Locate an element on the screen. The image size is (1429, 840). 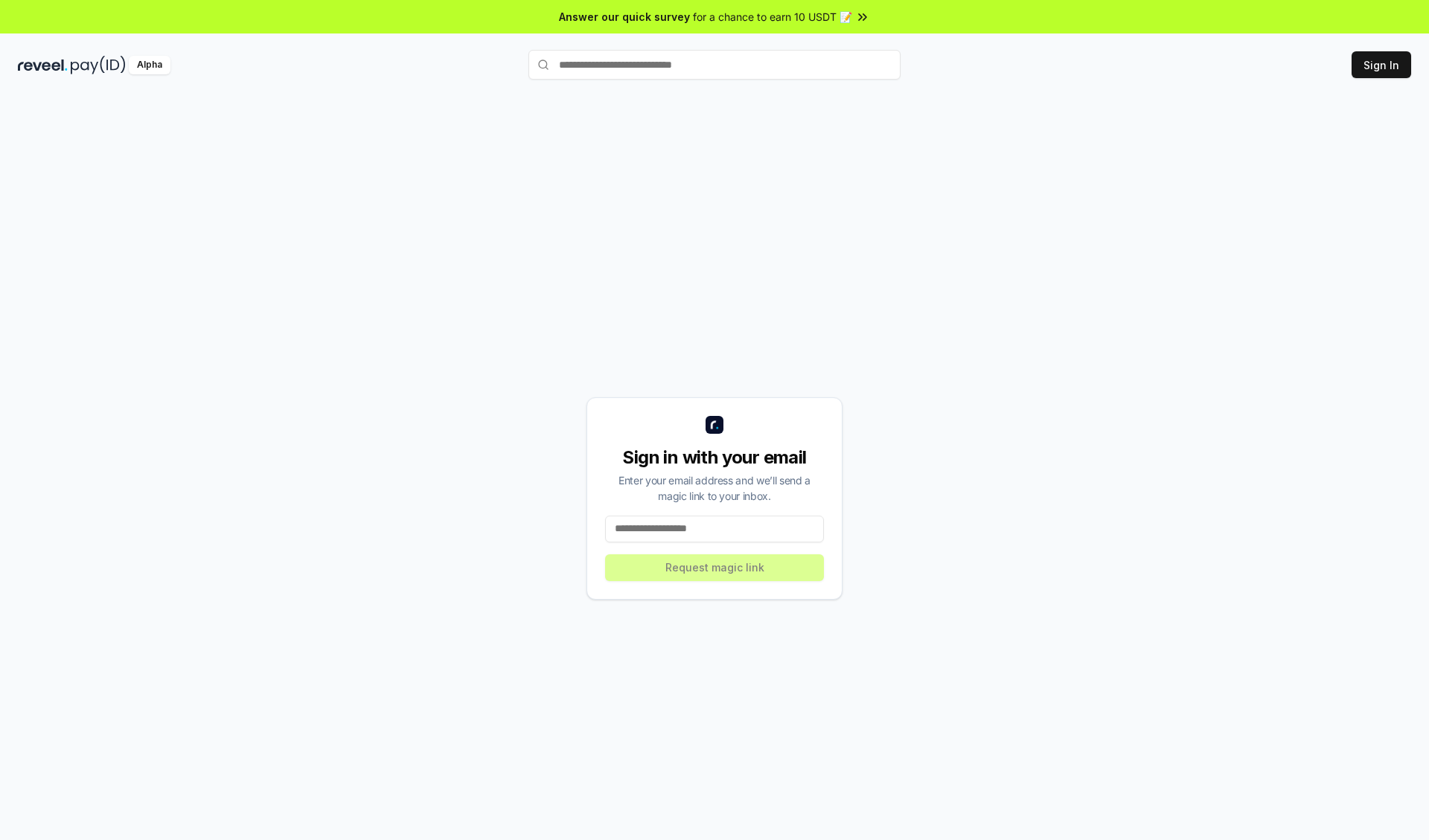
img: logo_small is located at coordinates (715, 425).